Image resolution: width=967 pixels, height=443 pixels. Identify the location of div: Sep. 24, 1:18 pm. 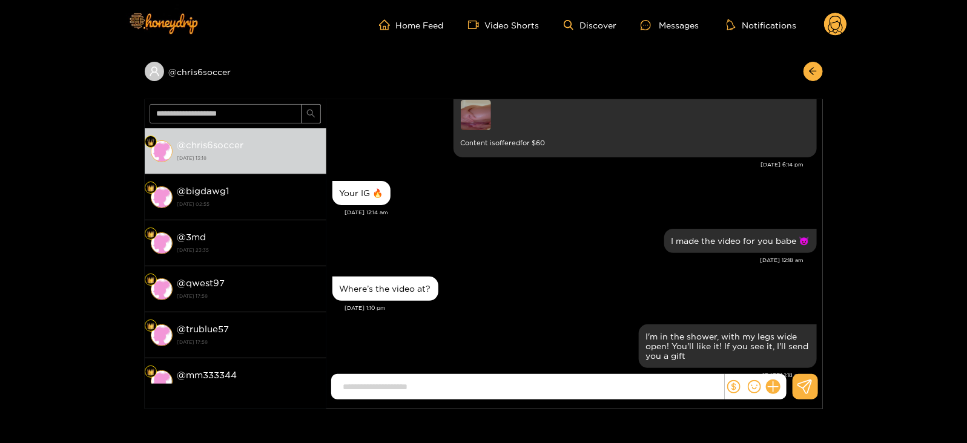
(728, 346).